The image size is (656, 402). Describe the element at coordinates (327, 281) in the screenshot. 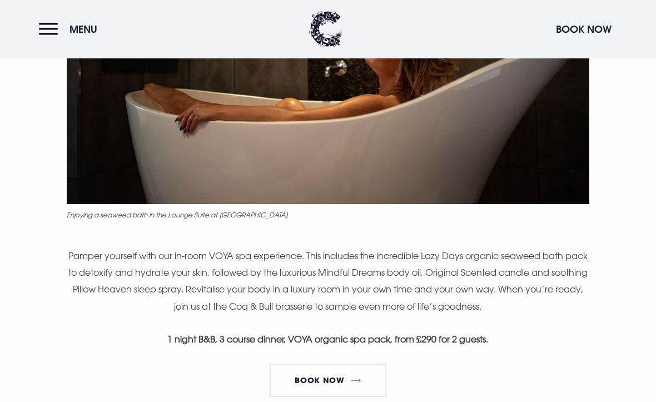

I see `p: Pamper yourself with our in-room VOYA spa experience. This includes the incredible Lazy Days orga...` at that location.